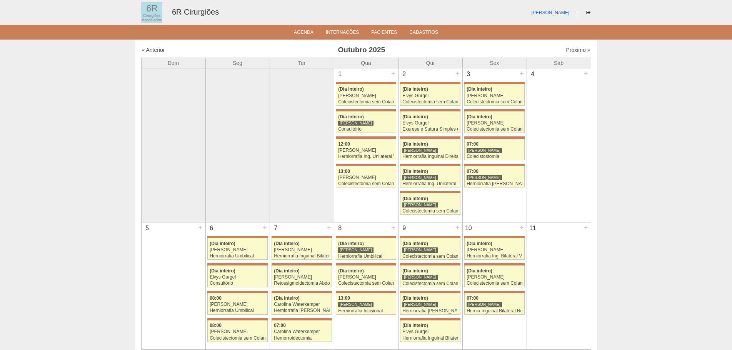 The width and height of the screenshot is (732, 350). What do you see at coordinates (302, 332) in the screenshot?
I see `a: 07:00 Carolina Waterkemper Hemorroidectomia` at bounding box center [302, 332].